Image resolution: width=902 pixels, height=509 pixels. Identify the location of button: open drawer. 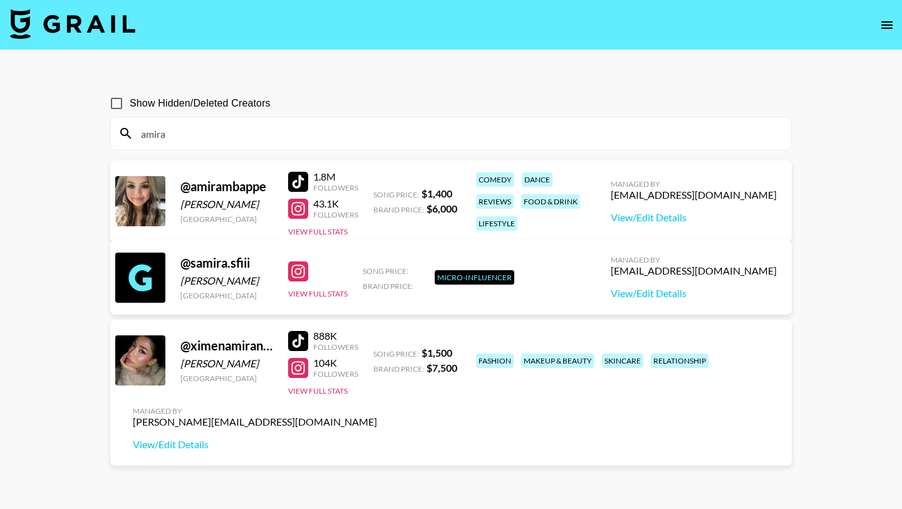
(887, 25).